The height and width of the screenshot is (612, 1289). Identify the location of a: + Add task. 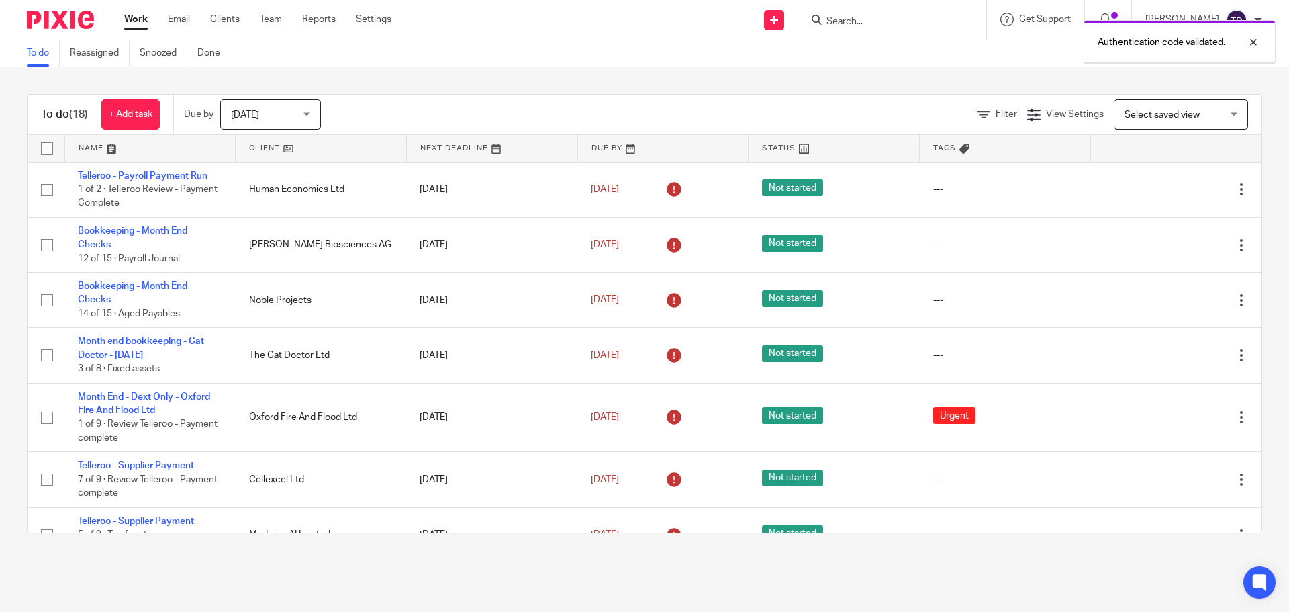
(130, 114).